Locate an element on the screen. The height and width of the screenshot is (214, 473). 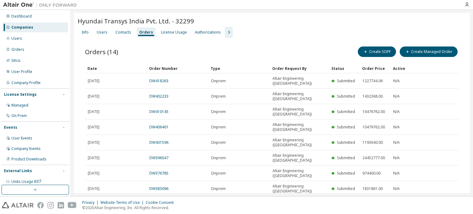
div: License Usage is located at coordinates (174, 32).